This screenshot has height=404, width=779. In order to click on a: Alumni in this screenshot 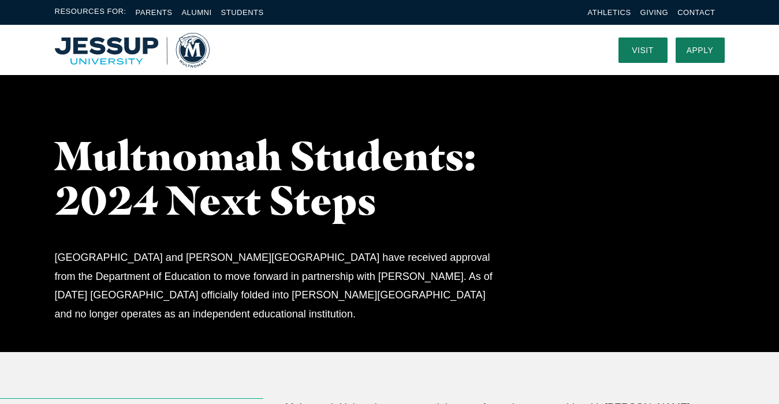, I will do `click(196, 12)`.